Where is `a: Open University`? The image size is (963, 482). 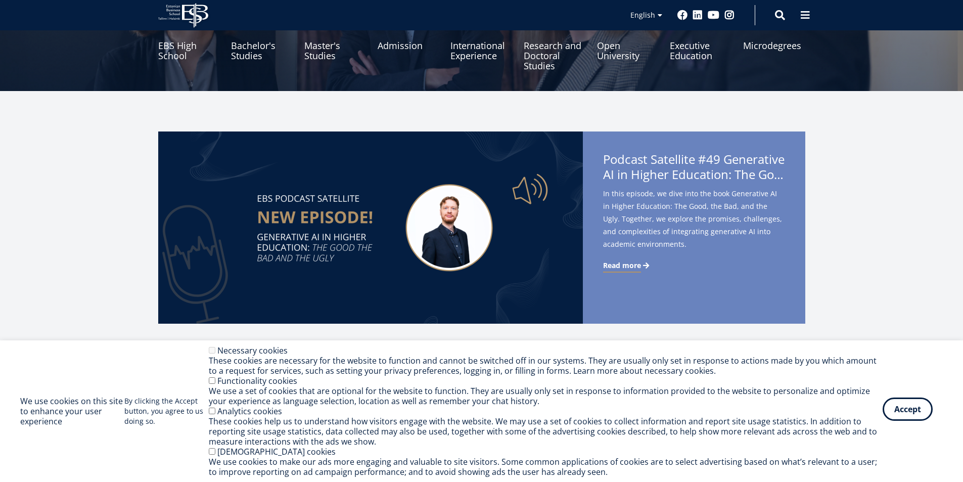 a: Open University is located at coordinates (628, 46).